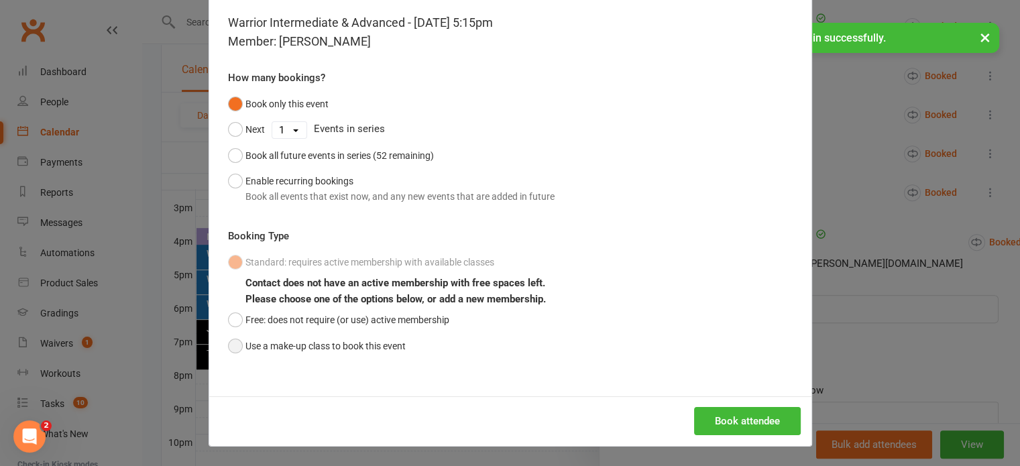  I want to click on button: Book only this event, so click(278, 104).